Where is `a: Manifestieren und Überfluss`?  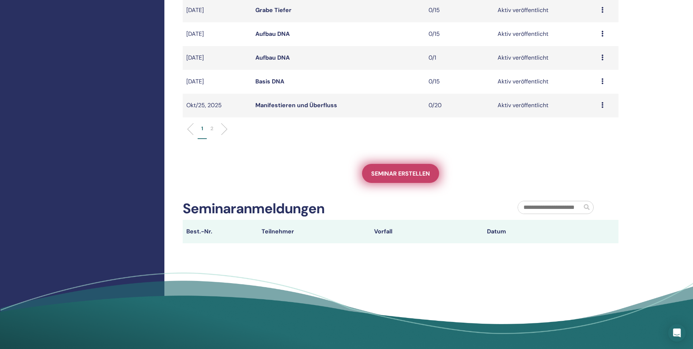 a: Manifestieren und Überfluss is located at coordinates (296, 105).